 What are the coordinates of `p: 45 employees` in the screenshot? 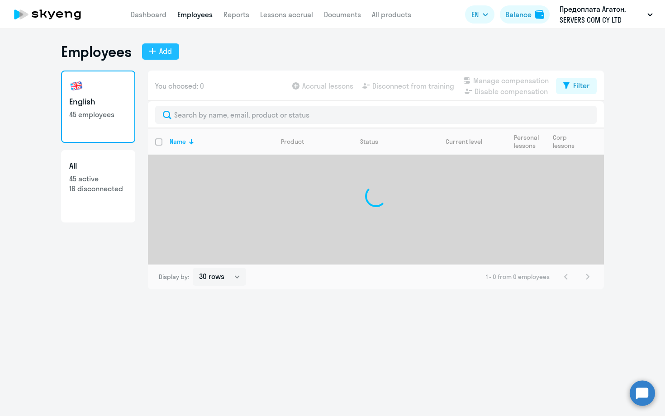 It's located at (98, 115).